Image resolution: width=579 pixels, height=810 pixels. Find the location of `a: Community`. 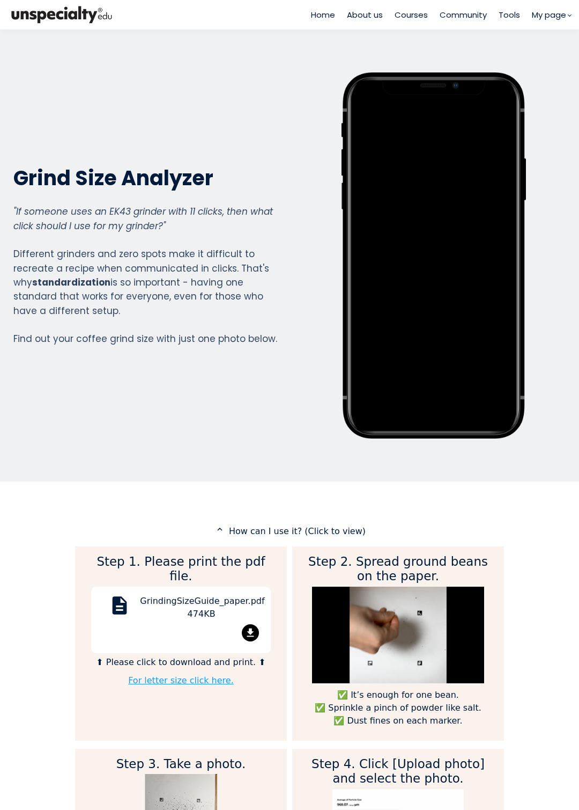

a: Community is located at coordinates (464, 14).